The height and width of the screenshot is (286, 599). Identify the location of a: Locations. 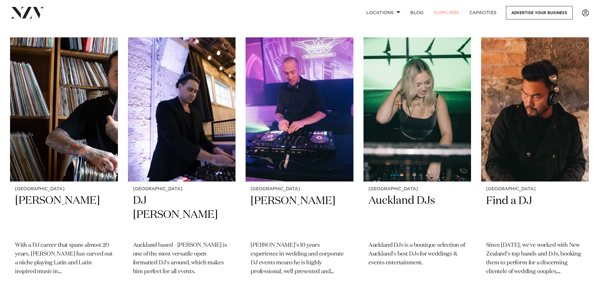
(383, 13).